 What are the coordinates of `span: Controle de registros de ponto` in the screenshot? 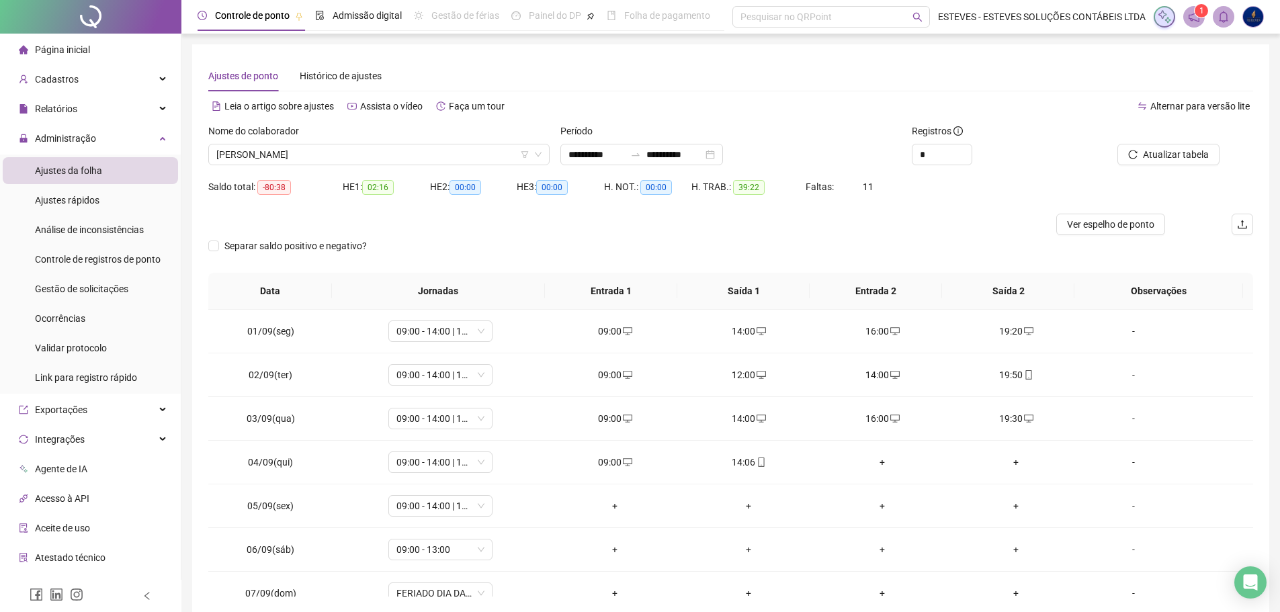 It's located at (97, 259).